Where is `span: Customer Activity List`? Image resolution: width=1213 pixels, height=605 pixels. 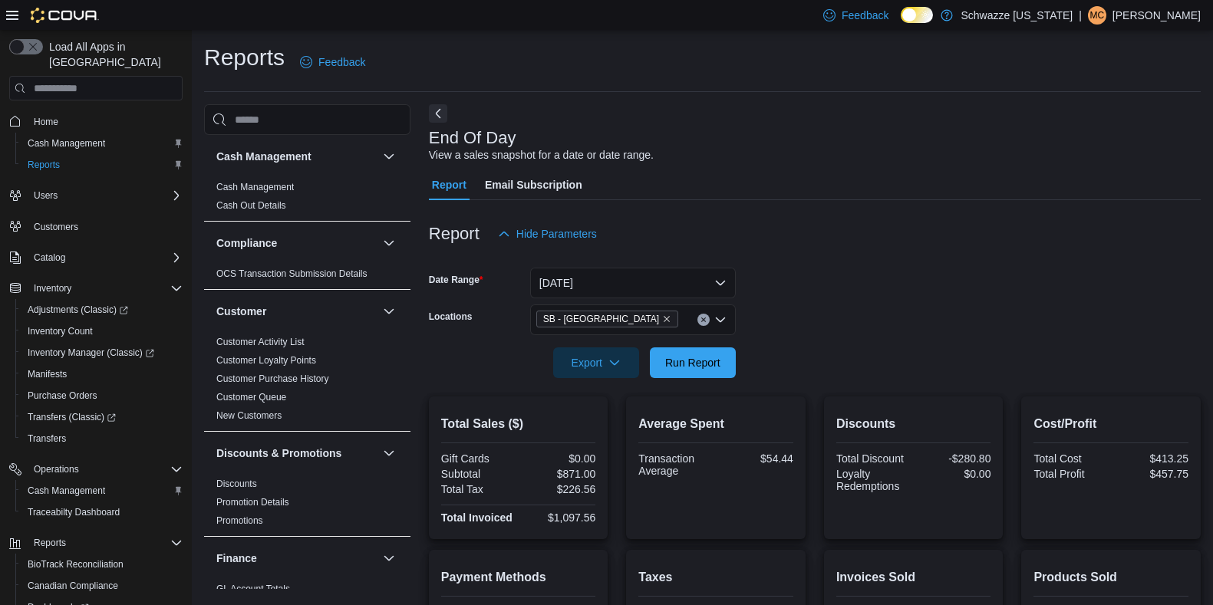 span: Customer Activity List is located at coordinates (260, 342).